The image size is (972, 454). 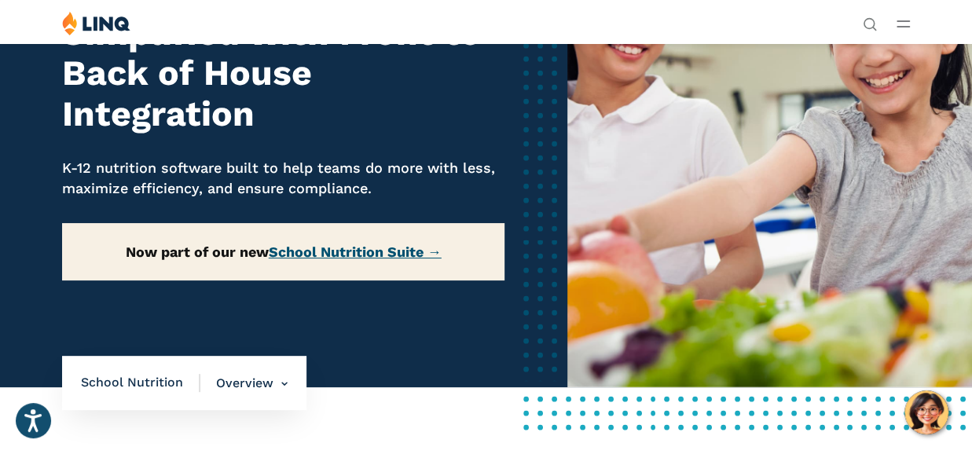 I want to click on button: Open Main Menu, so click(x=903, y=24).